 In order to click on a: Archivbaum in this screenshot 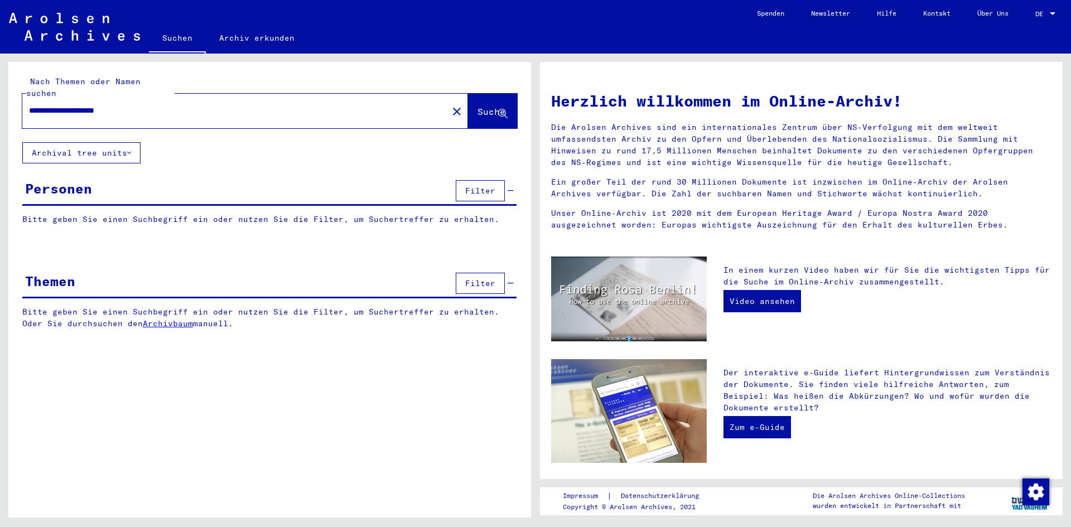, I will do `click(168, 323)`.